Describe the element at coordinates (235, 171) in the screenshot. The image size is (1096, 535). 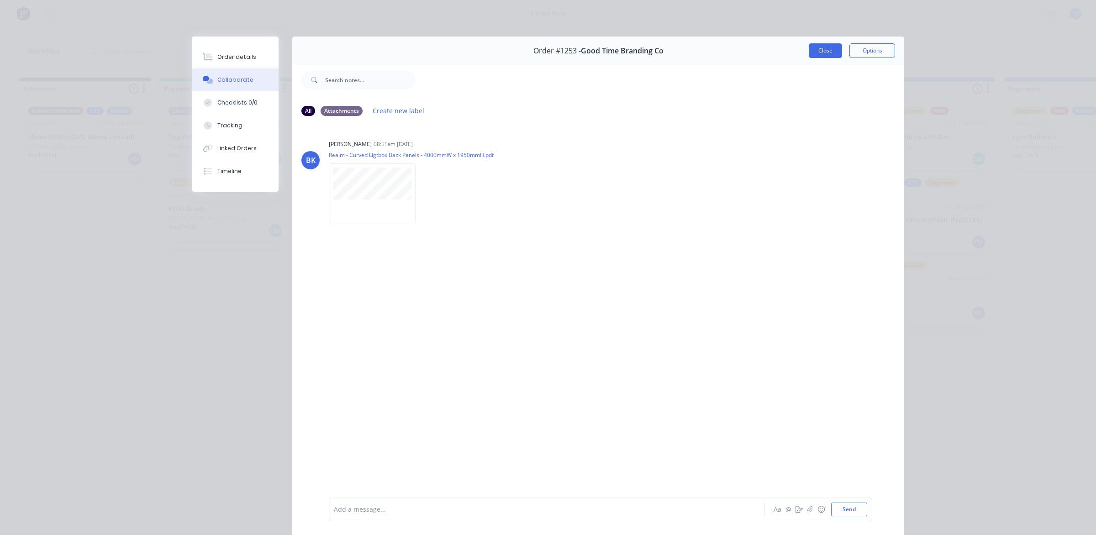
I see `button: Timeline` at that location.